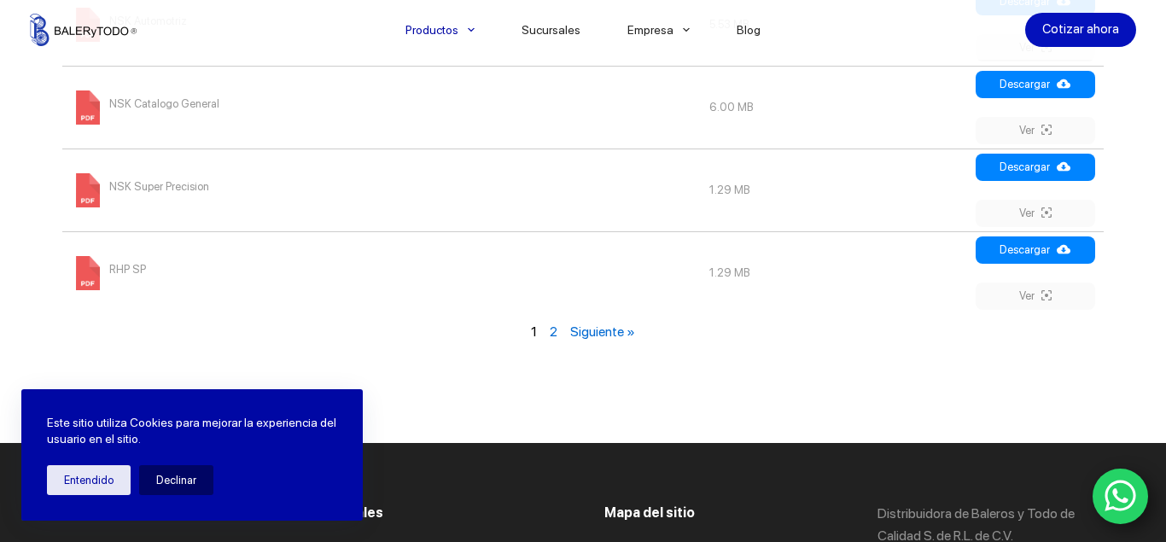 Image resolution: width=1166 pixels, height=542 pixels. What do you see at coordinates (164, 104) in the screenshot?
I see `span: NSK Catalogo General` at bounding box center [164, 104].